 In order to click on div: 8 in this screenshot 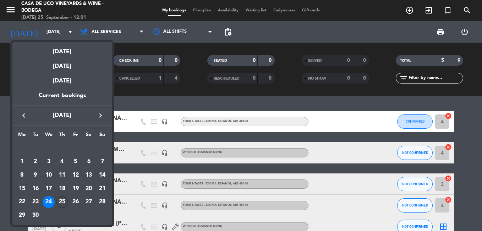, I will do `click(22, 175)`.